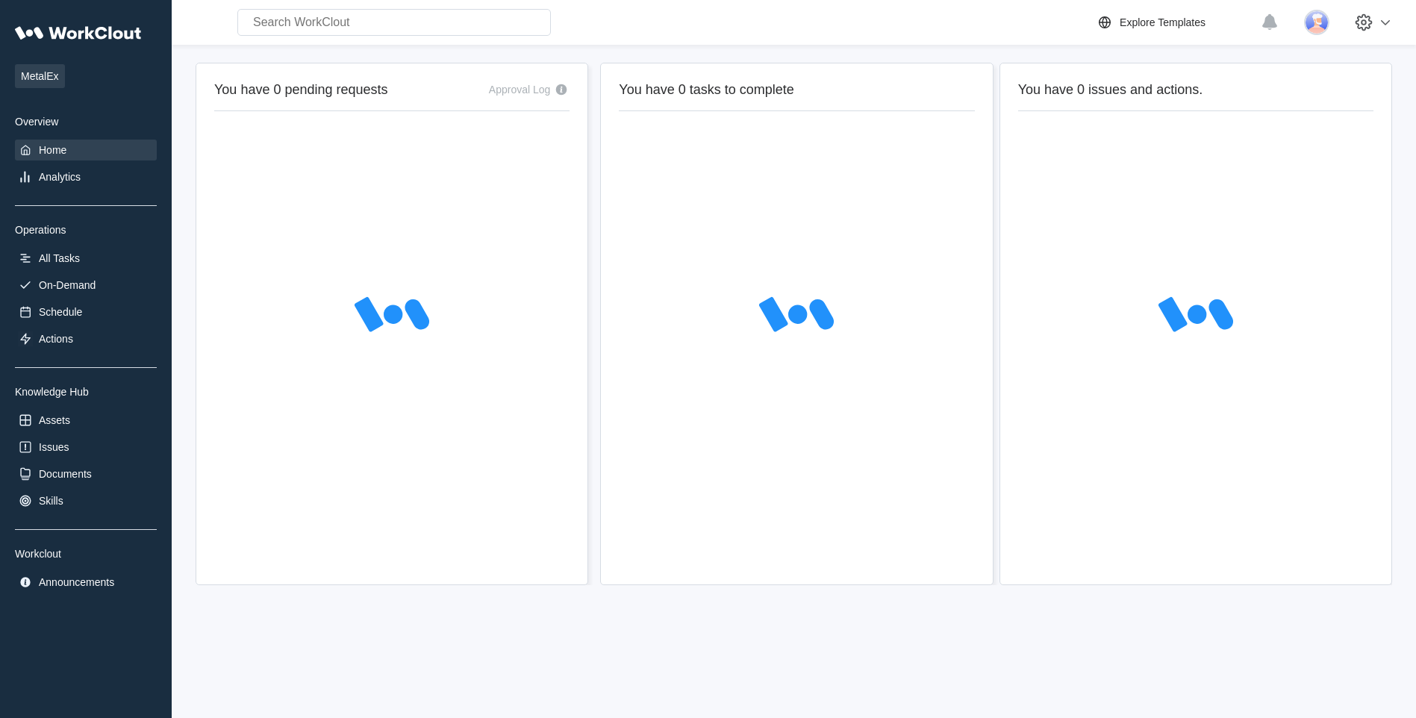  Describe the element at coordinates (56, 339) in the screenshot. I see `div: Actions` at that location.